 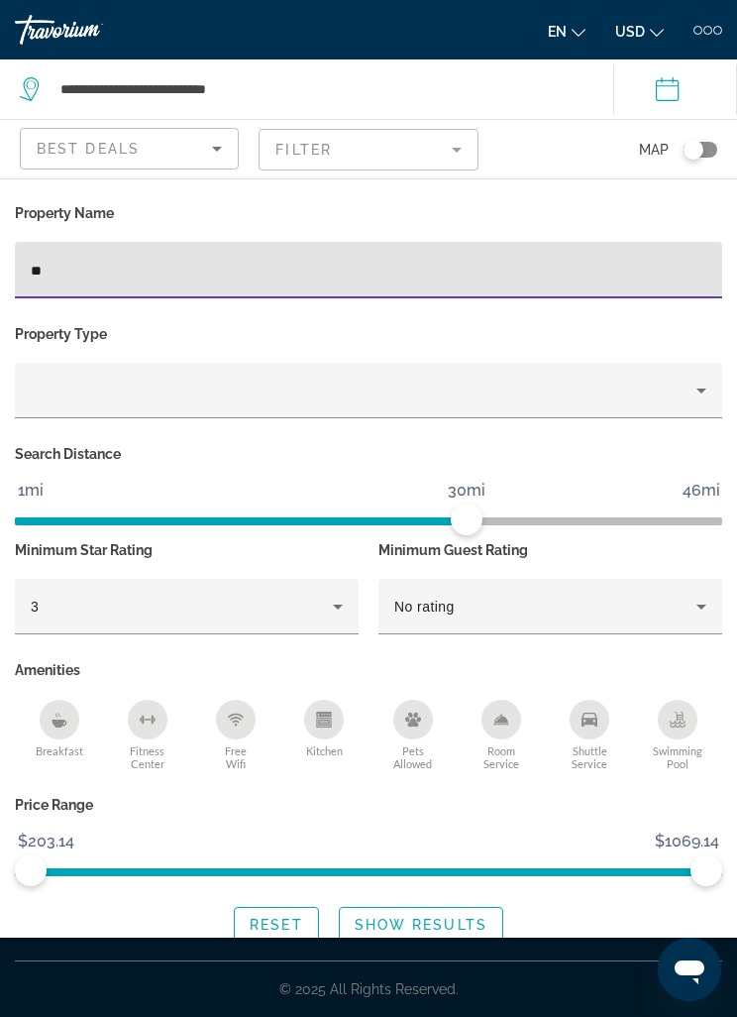 What do you see at coordinates (147, 757) in the screenshot?
I see `span: Fitness Center` at bounding box center [147, 757].